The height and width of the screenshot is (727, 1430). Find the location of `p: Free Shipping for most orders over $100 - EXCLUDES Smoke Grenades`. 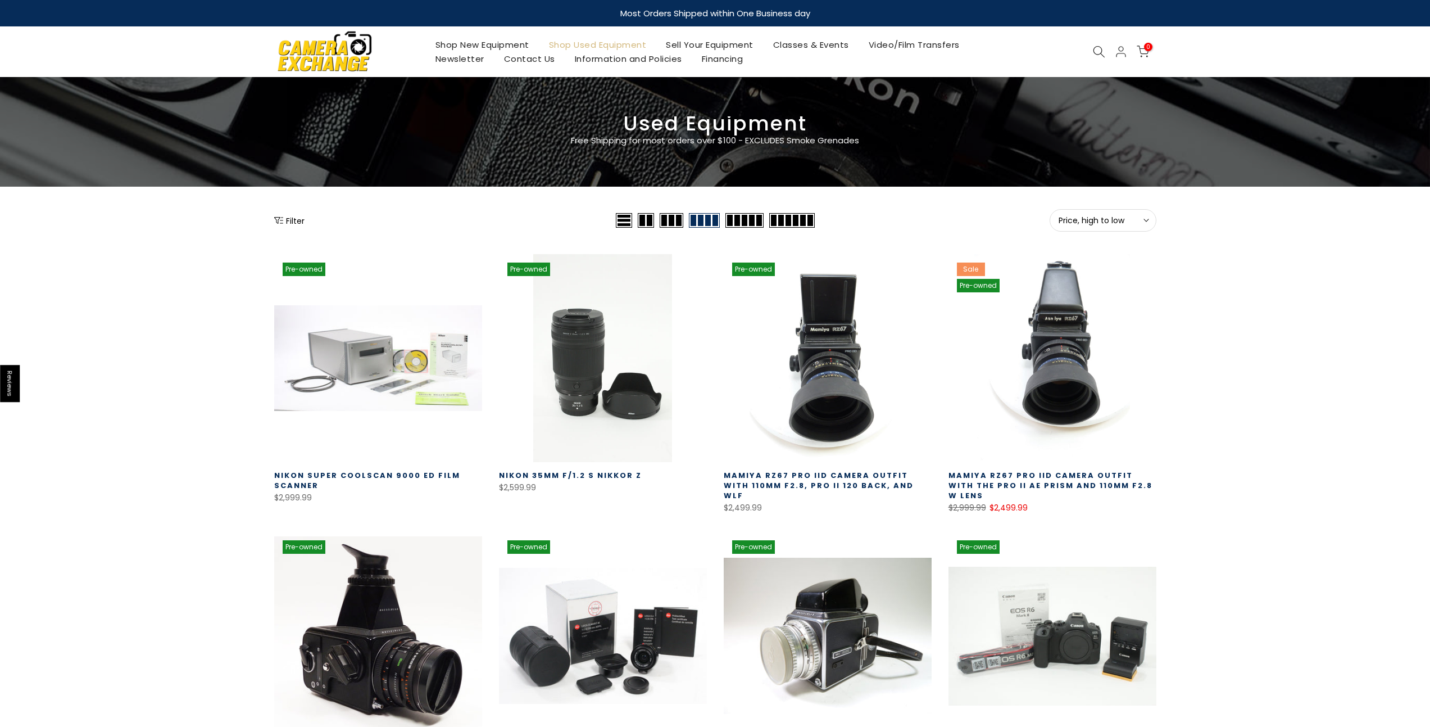

p: Free Shipping for most orders over $100 - EXCLUDES Smoke Grenades is located at coordinates (715, 140).